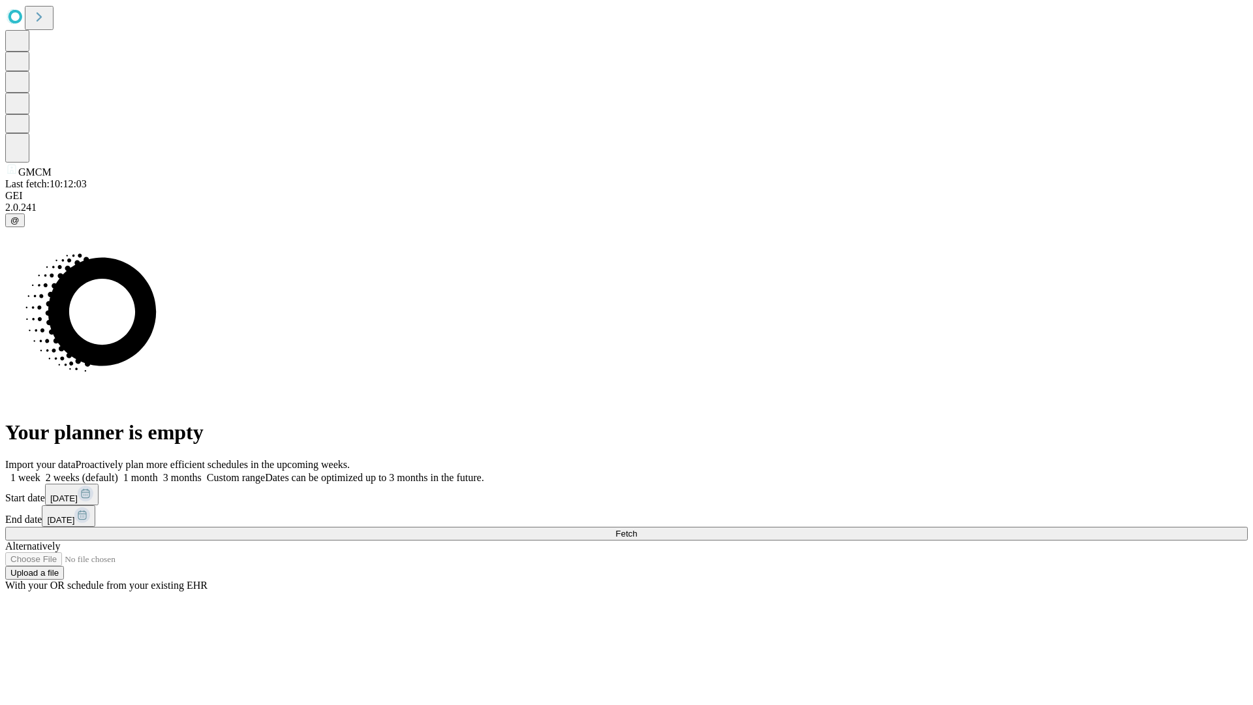  What do you see at coordinates (626, 208) in the screenshot?
I see `div: 2.0.241` at bounding box center [626, 208].